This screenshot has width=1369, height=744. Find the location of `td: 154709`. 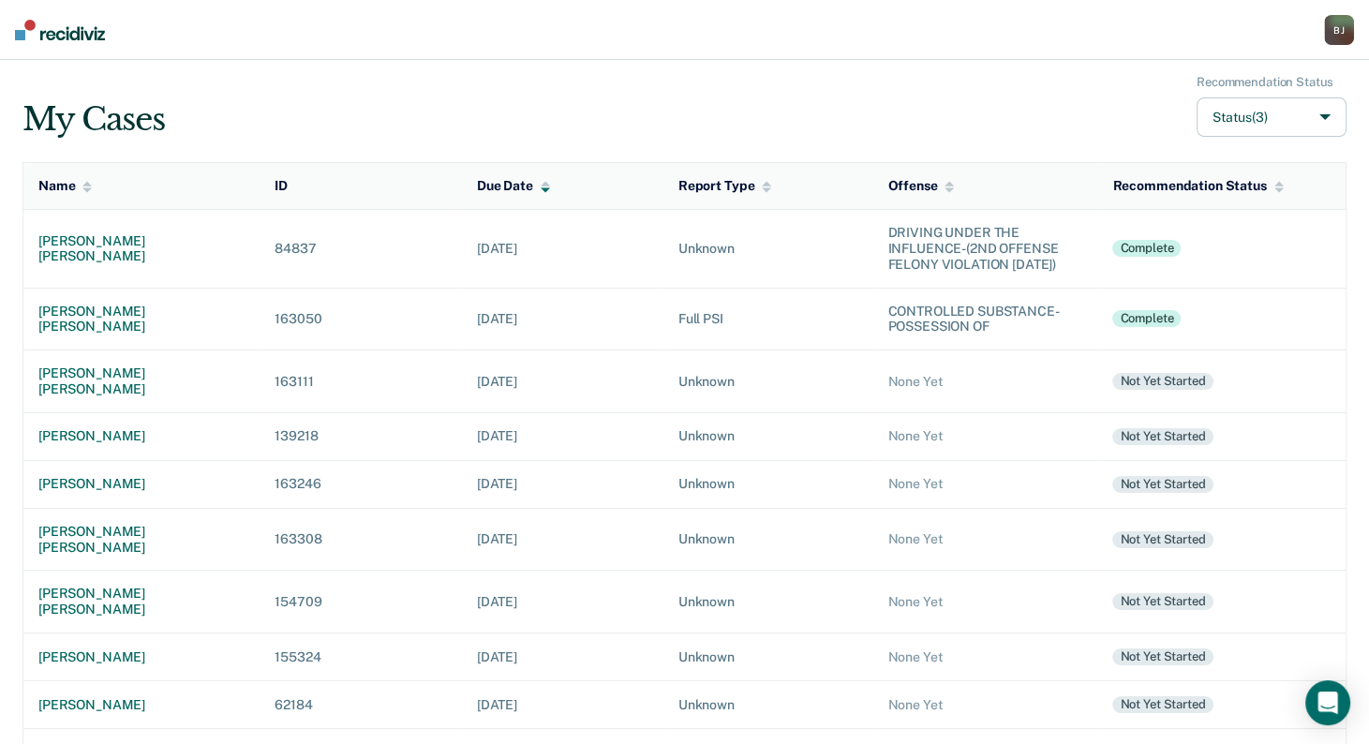

td: 154709 is located at coordinates (360, 601).